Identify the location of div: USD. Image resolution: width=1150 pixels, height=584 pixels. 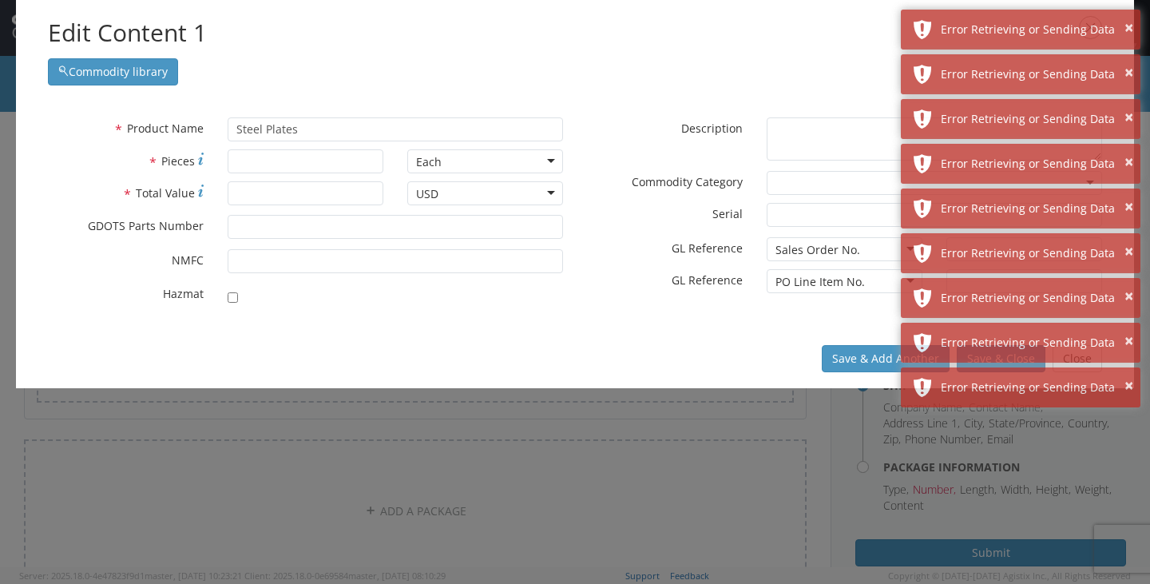
(427, 194).